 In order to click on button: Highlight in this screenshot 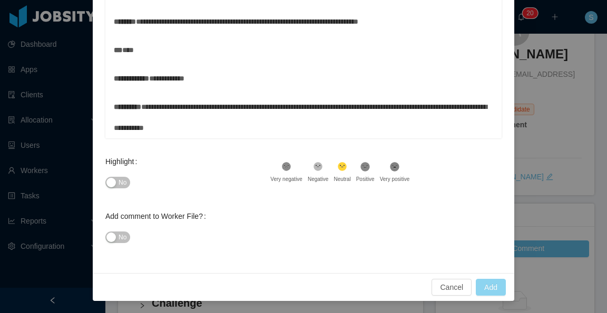, I will do `click(117, 183)`.